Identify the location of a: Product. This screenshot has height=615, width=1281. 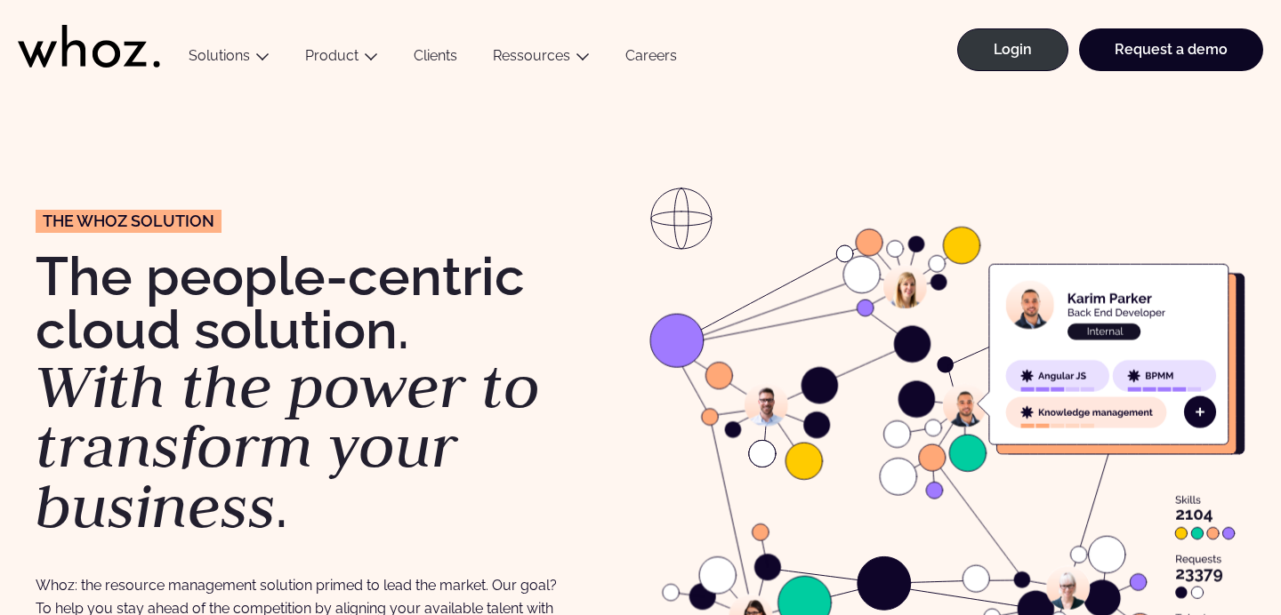
(332, 55).